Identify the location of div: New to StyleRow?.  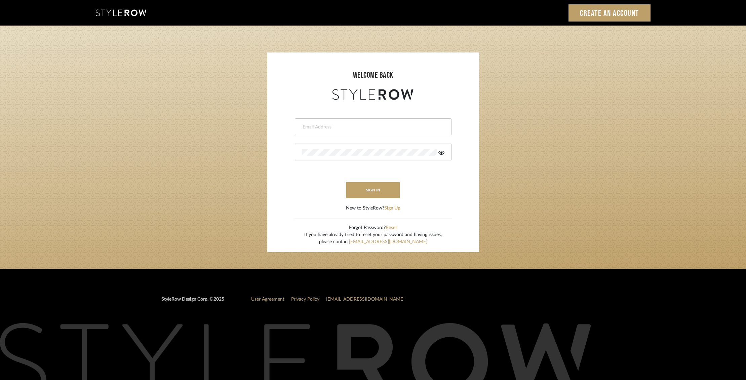
(373, 208).